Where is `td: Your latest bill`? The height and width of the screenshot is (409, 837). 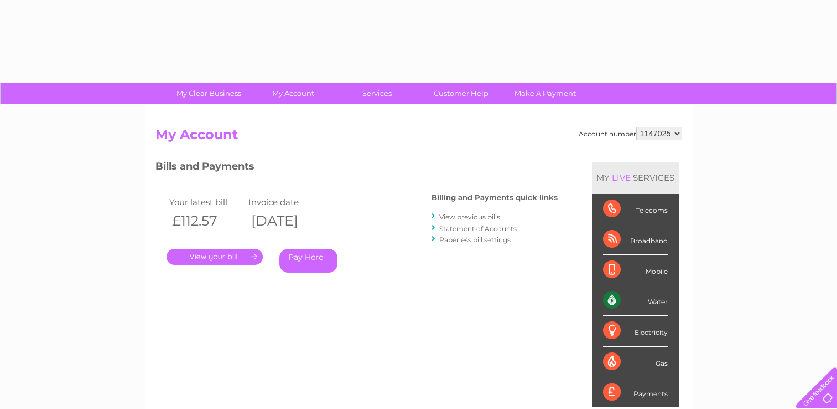 td: Your latest bill is located at coordinates (206, 201).